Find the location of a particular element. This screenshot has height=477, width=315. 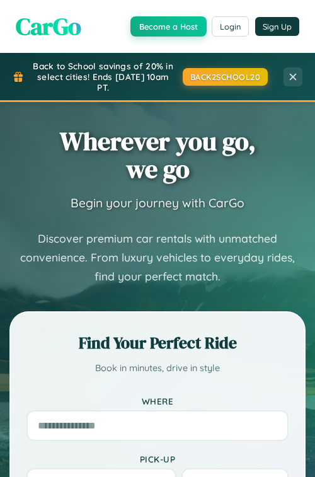

p: Discover premium car rentals with unmatched convenience. From luxury vehicles to everyday rides, ... is located at coordinates (158, 258).